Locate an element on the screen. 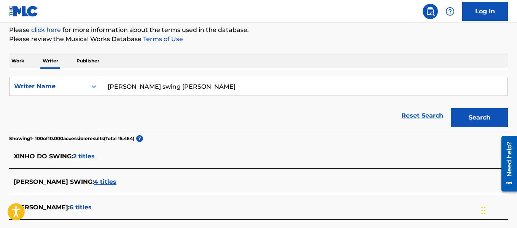  p: Writer is located at coordinates (50, 61).